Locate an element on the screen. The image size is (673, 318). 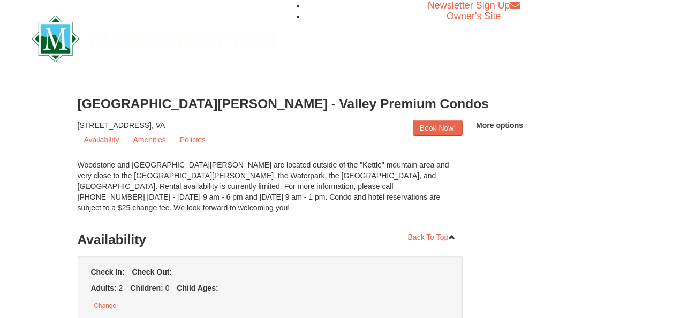
span: Owner's Site is located at coordinates (473, 16).